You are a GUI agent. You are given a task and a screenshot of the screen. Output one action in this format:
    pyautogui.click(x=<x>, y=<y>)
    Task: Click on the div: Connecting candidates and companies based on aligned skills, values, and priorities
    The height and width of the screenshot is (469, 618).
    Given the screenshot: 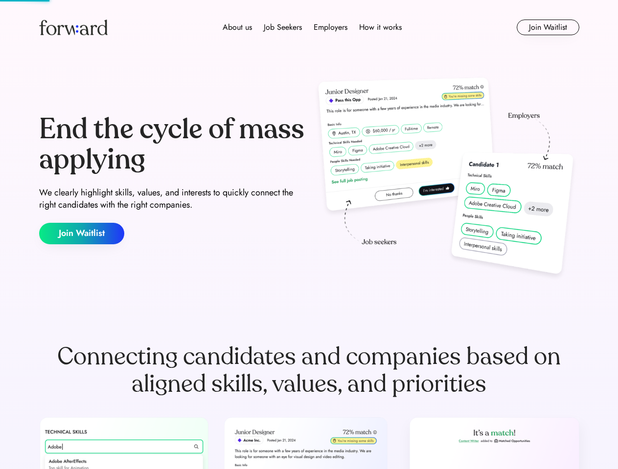 What is the action you would take?
    pyautogui.click(x=309, y=371)
    